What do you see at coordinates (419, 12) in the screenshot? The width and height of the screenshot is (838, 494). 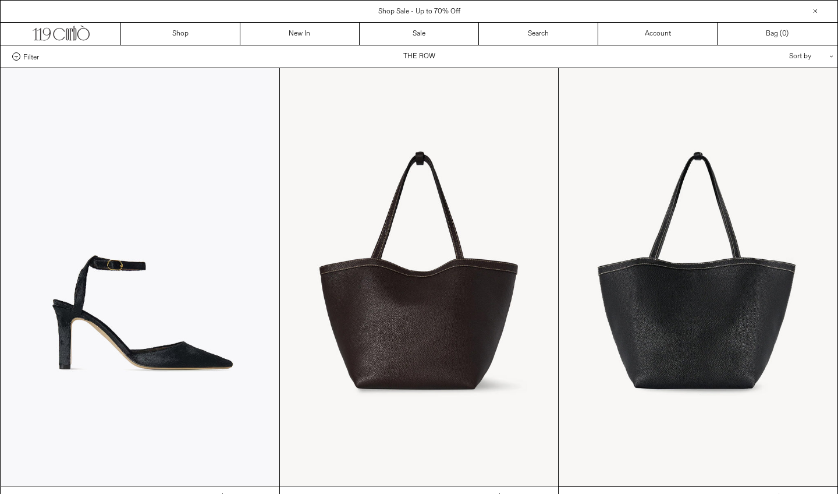 I see `span: Shop Sale - Up to 70% Off` at bounding box center [419, 12].